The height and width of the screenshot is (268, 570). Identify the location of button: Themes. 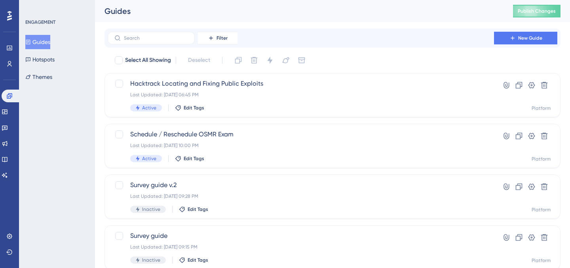
(39, 77).